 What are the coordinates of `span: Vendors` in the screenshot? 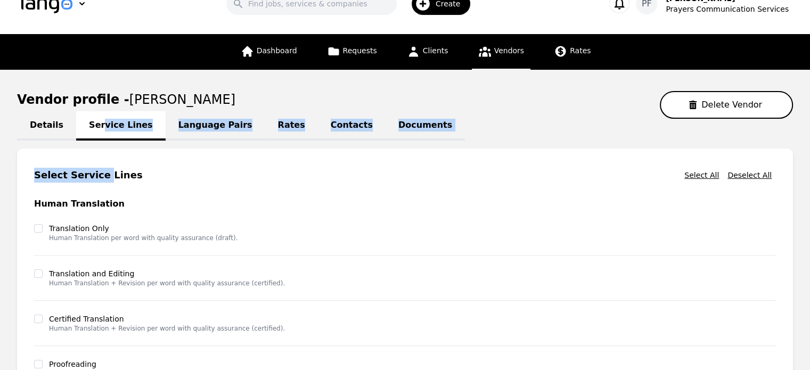 It's located at (509, 51).